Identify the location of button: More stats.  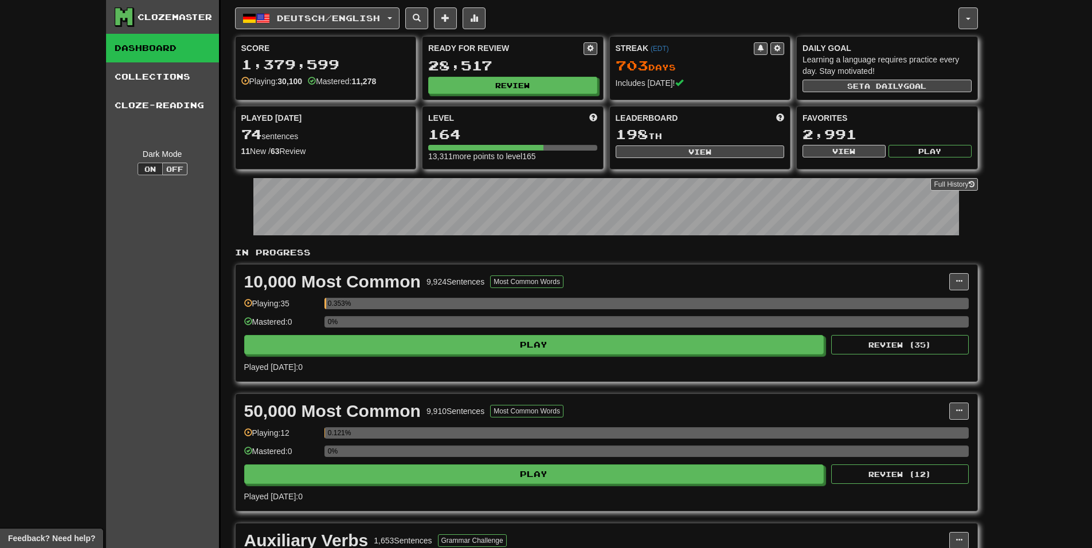
(474, 18).